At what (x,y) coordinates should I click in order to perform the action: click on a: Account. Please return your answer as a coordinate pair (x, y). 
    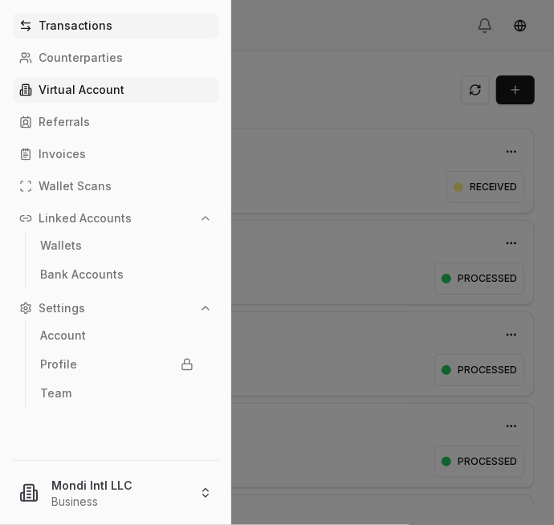
    Looking at the image, I should click on (116, 336).